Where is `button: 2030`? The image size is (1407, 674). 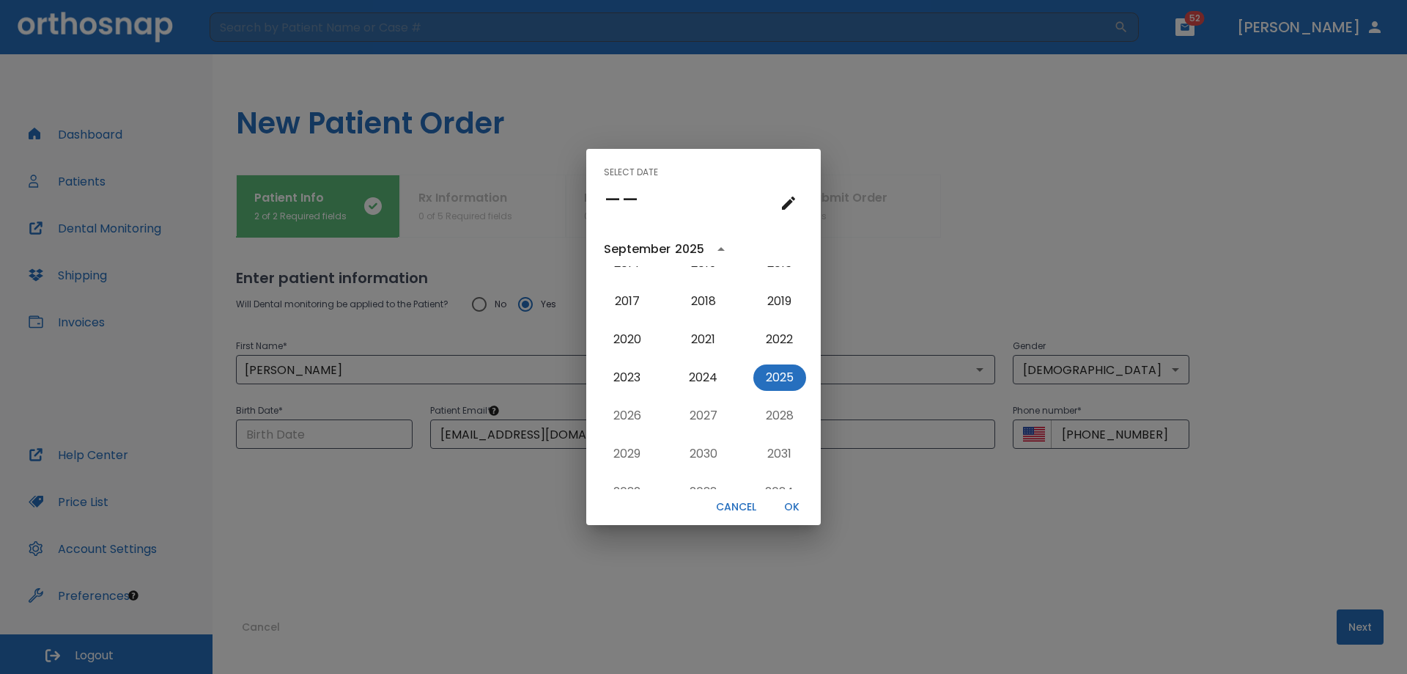
button: 2030 is located at coordinates (704, 454).